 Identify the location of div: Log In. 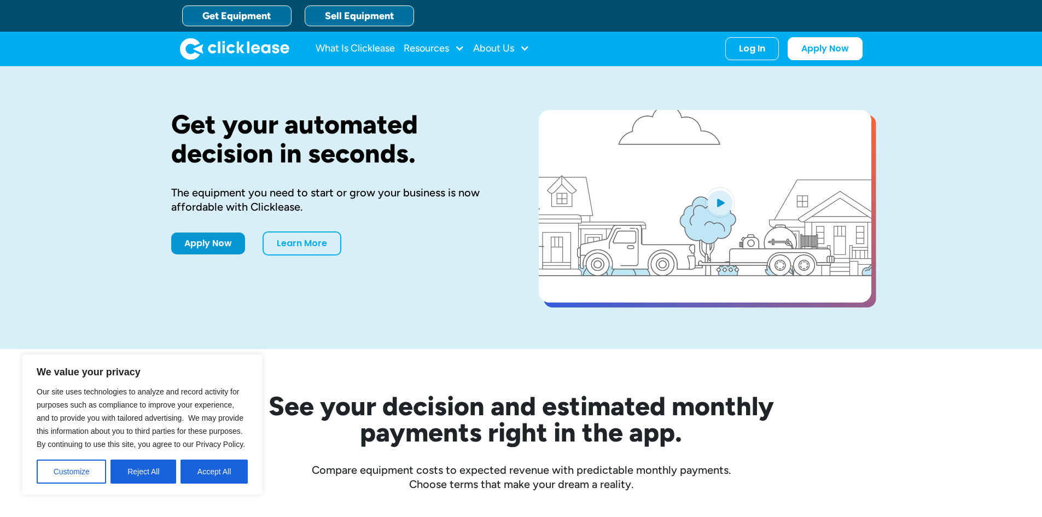
(752, 49).